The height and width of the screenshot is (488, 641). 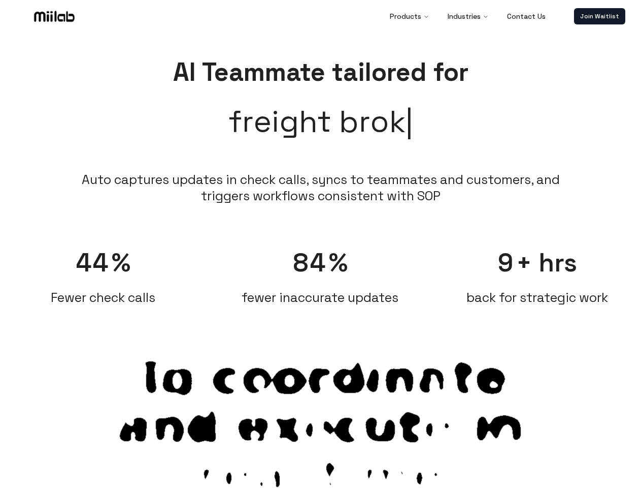 I want to click on span: + hrs, so click(x=547, y=263).